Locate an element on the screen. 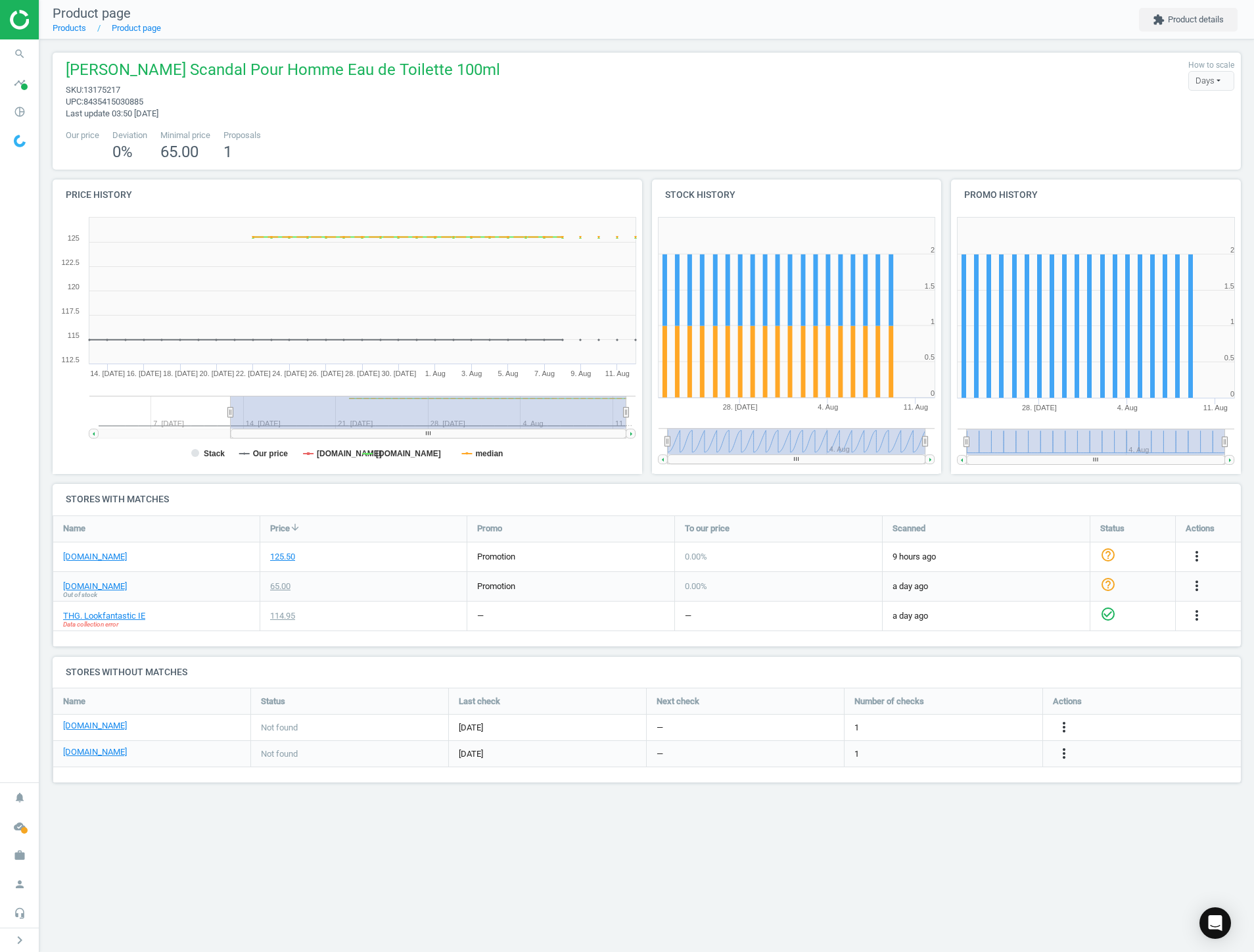  text: 117.5 is located at coordinates (71, 311).